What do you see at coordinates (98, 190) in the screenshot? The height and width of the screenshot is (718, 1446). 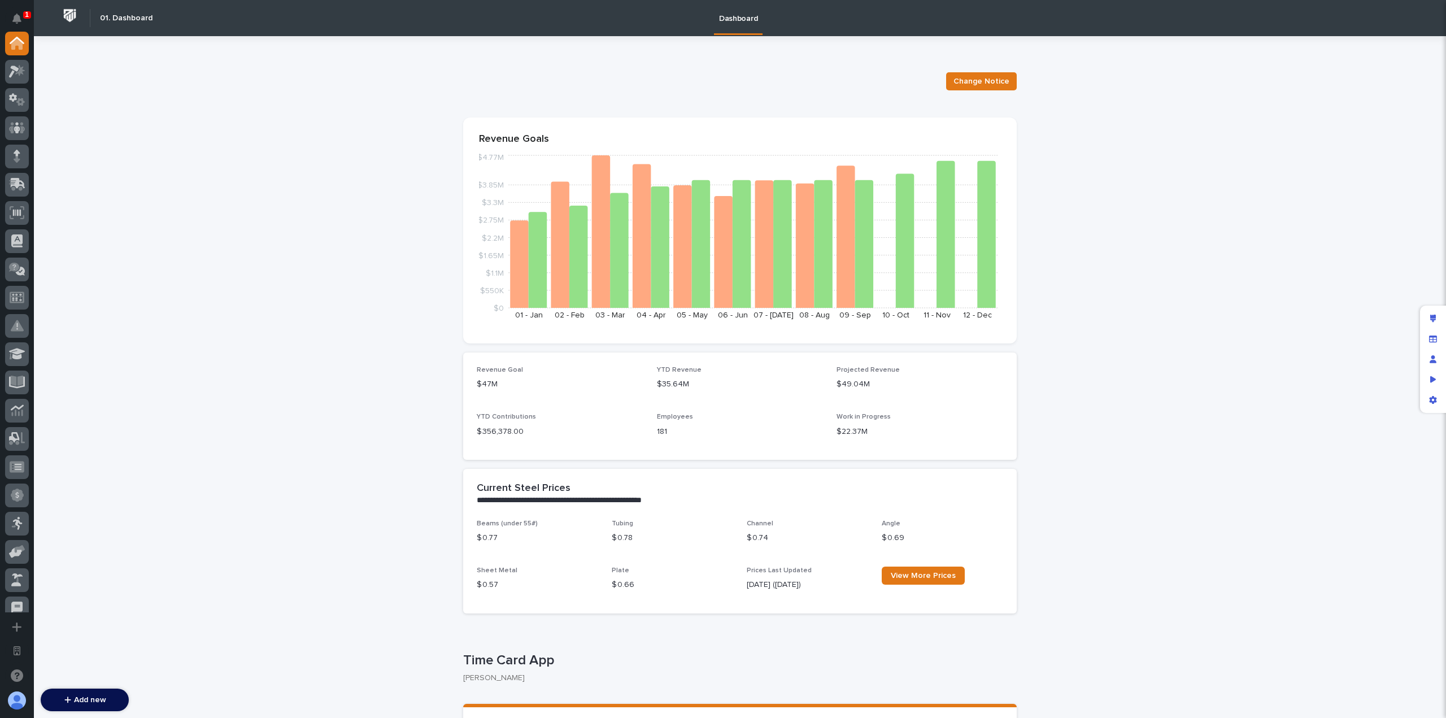 I see `div: We're offline, we will be back soon!` at bounding box center [98, 190].